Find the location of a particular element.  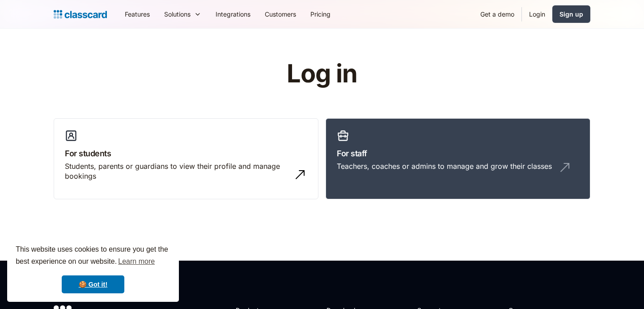

h1: Log in is located at coordinates (322, 74).